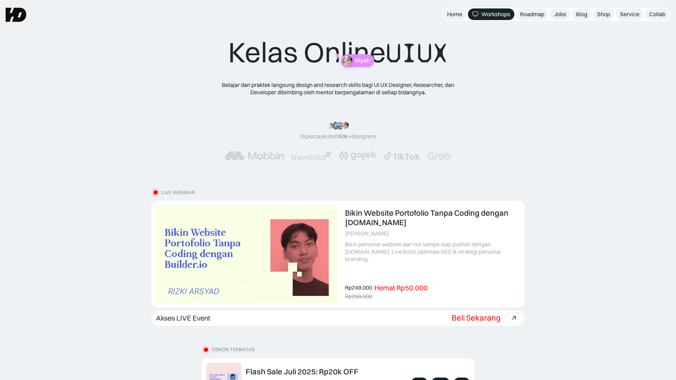 This screenshot has width=676, height=380. Describe the element at coordinates (657, 14) in the screenshot. I see `div: Collab` at that location.